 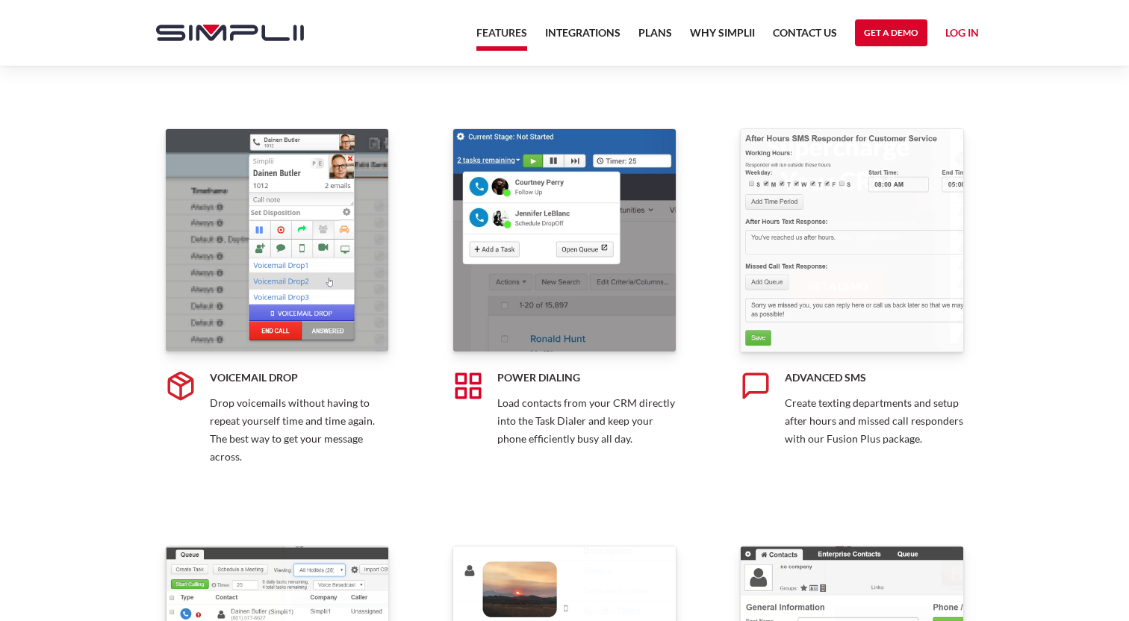 What do you see at coordinates (502, 37) in the screenshot?
I see `a: Features` at bounding box center [502, 37].